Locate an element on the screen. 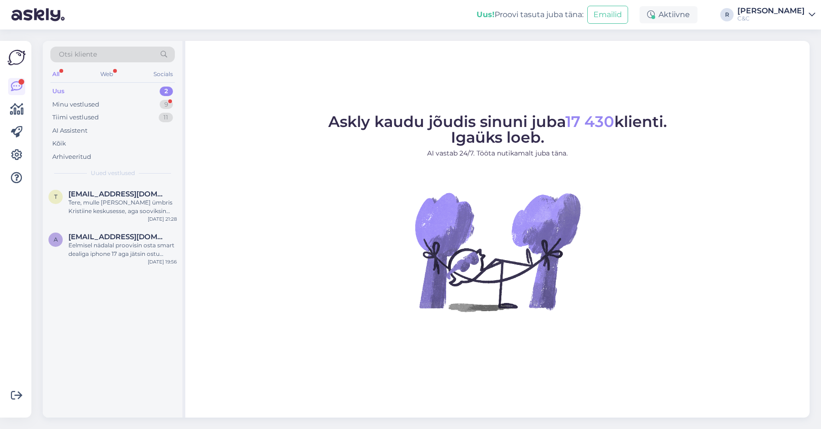 The width and height of the screenshot is (821, 429). span: T is located at coordinates (56, 196).